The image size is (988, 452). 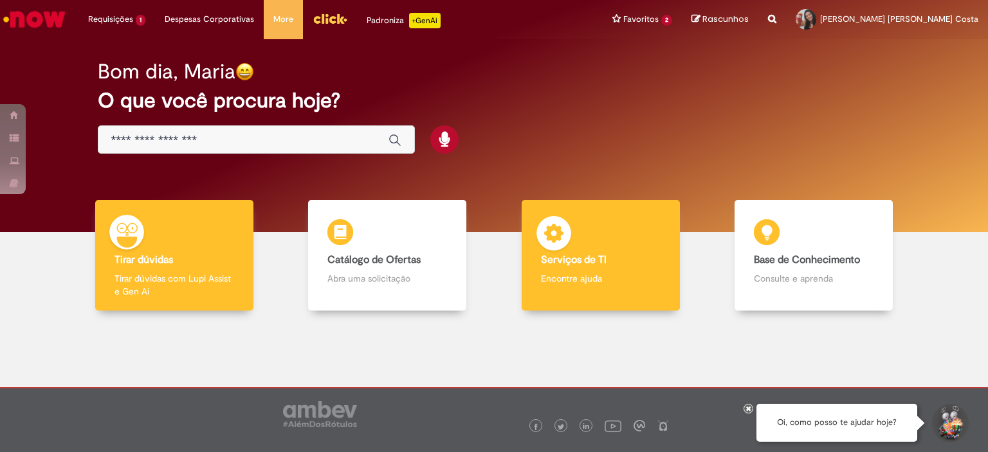 What do you see at coordinates (387, 278) in the screenshot?
I see `p: Abra uma solicitação` at bounding box center [387, 278].